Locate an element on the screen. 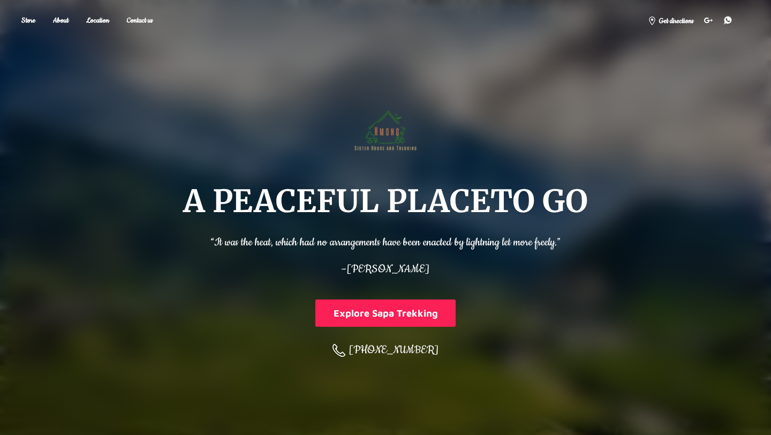 The height and width of the screenshot is (435, 771). img: Hmong Sisters House and Trekking is located at coordinates (385, 128).